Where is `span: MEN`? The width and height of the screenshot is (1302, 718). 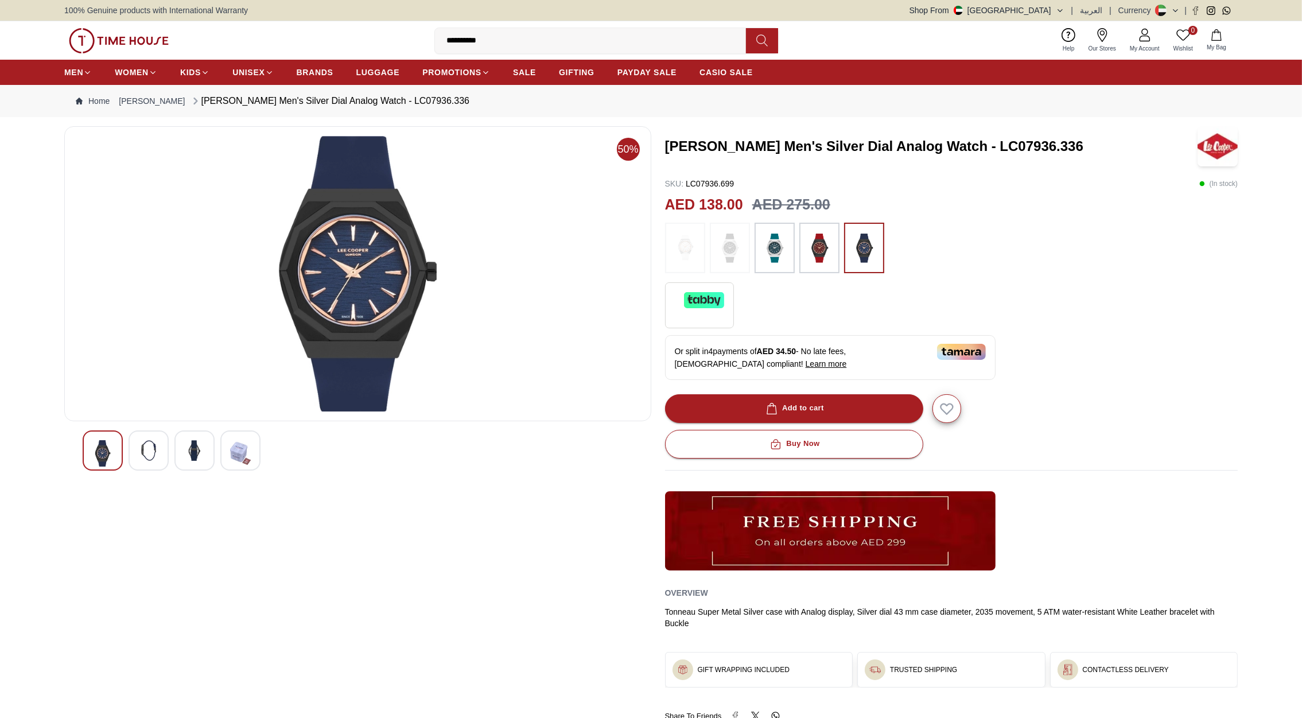 span: MEN is located at coordinates (73, 72).